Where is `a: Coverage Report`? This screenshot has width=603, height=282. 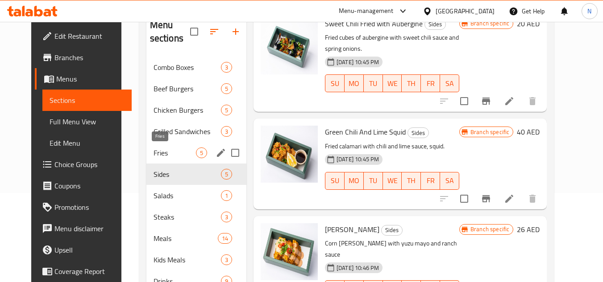 a: Coverage Report is located at coordinates (83, 272).